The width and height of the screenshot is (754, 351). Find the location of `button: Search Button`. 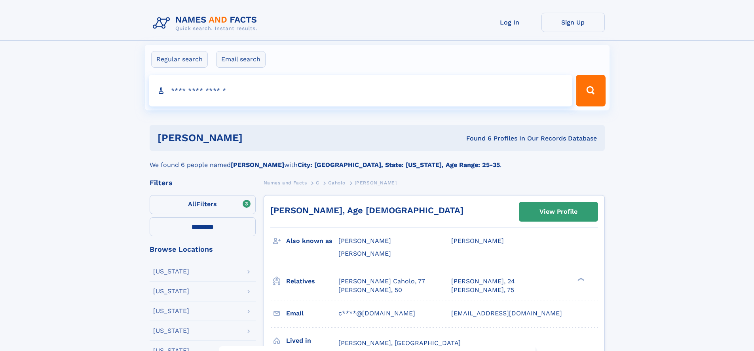

button: Search Button is located at coordinates (591, 91).